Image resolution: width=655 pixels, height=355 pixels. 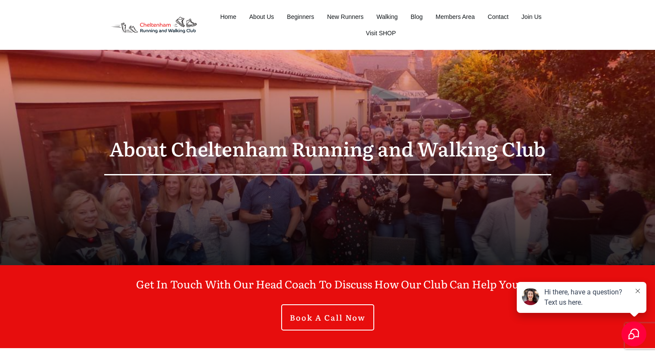 I want to click on a: New Runners, so click(x=345, y=17).